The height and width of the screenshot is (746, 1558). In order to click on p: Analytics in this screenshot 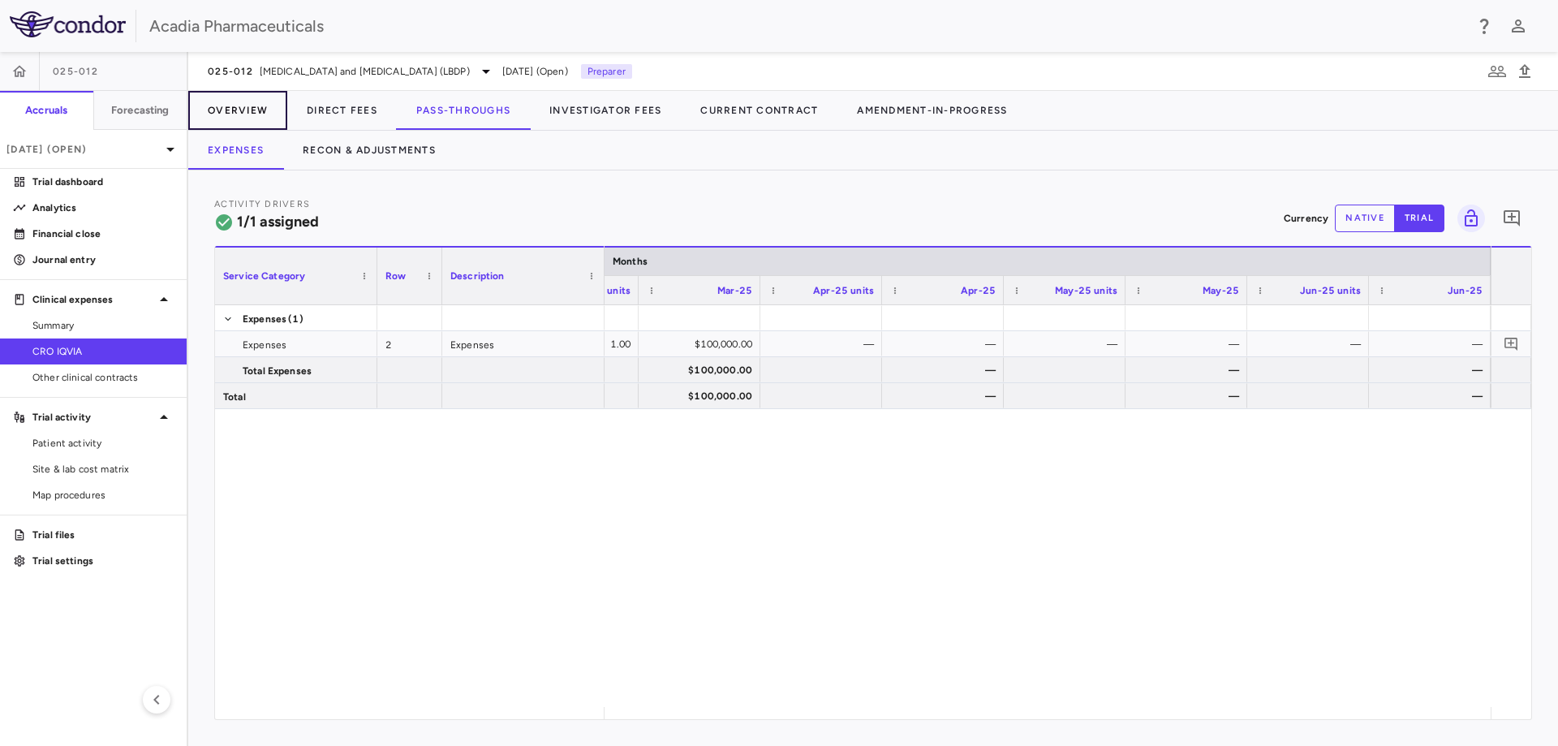, I will do `click(103, 208)`.